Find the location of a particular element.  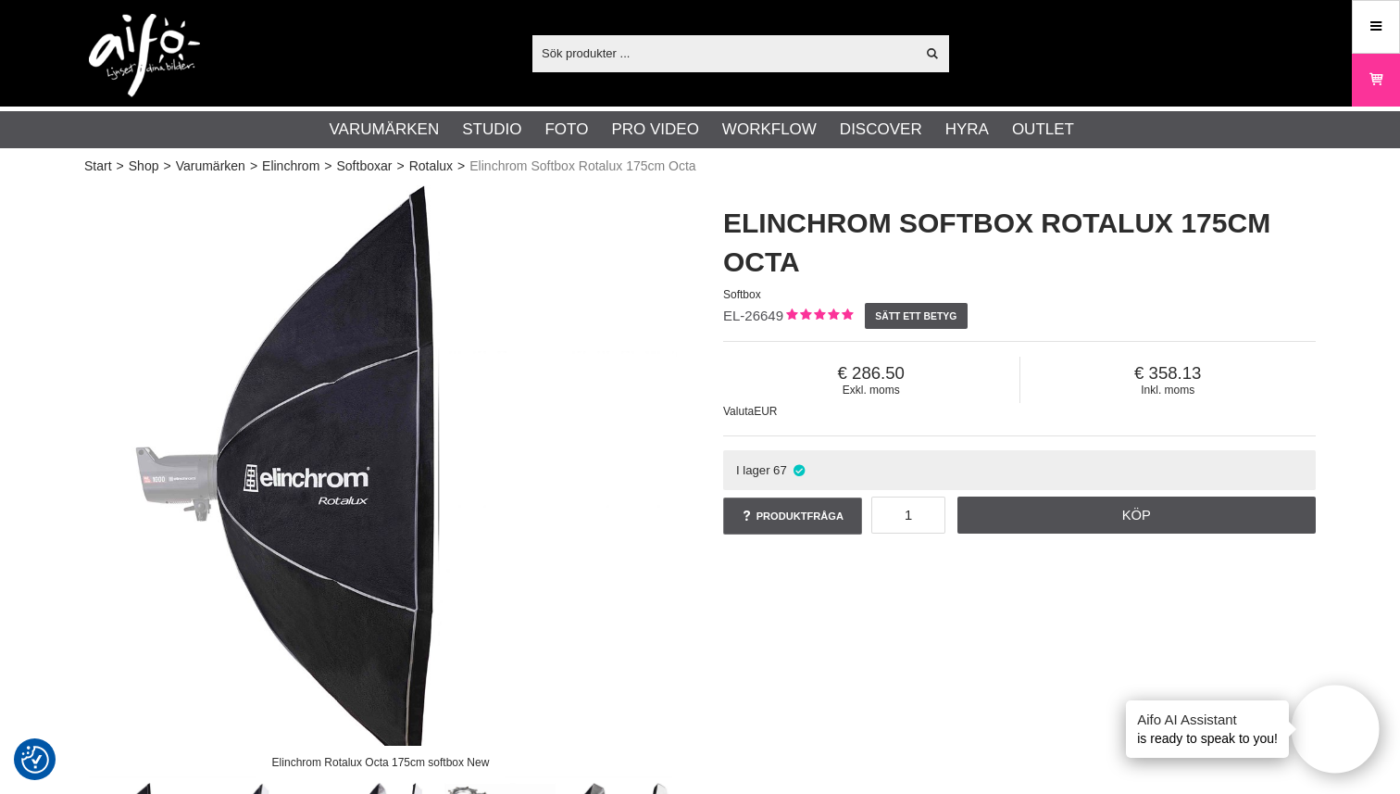

span: I lager is located at coordinates (753, 469).